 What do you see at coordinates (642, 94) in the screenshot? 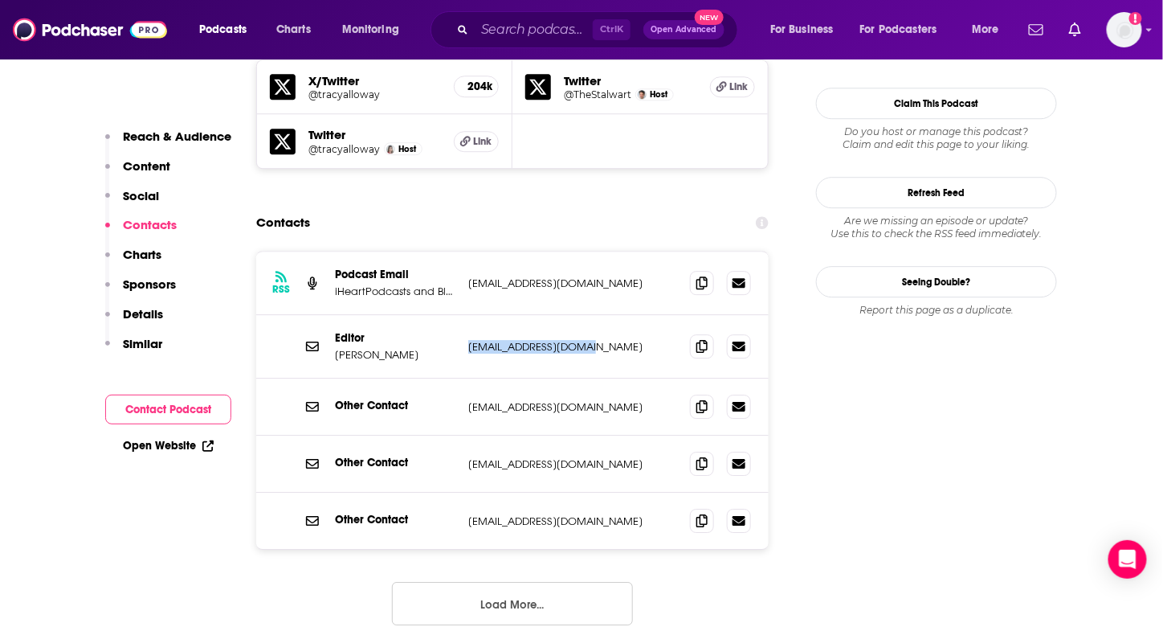
I see `img: Joe Weisenthal` at bounding box center [642, 94].